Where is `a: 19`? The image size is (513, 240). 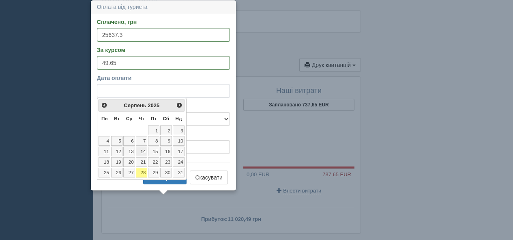 a: 19 is located at coordinates (117, 162).